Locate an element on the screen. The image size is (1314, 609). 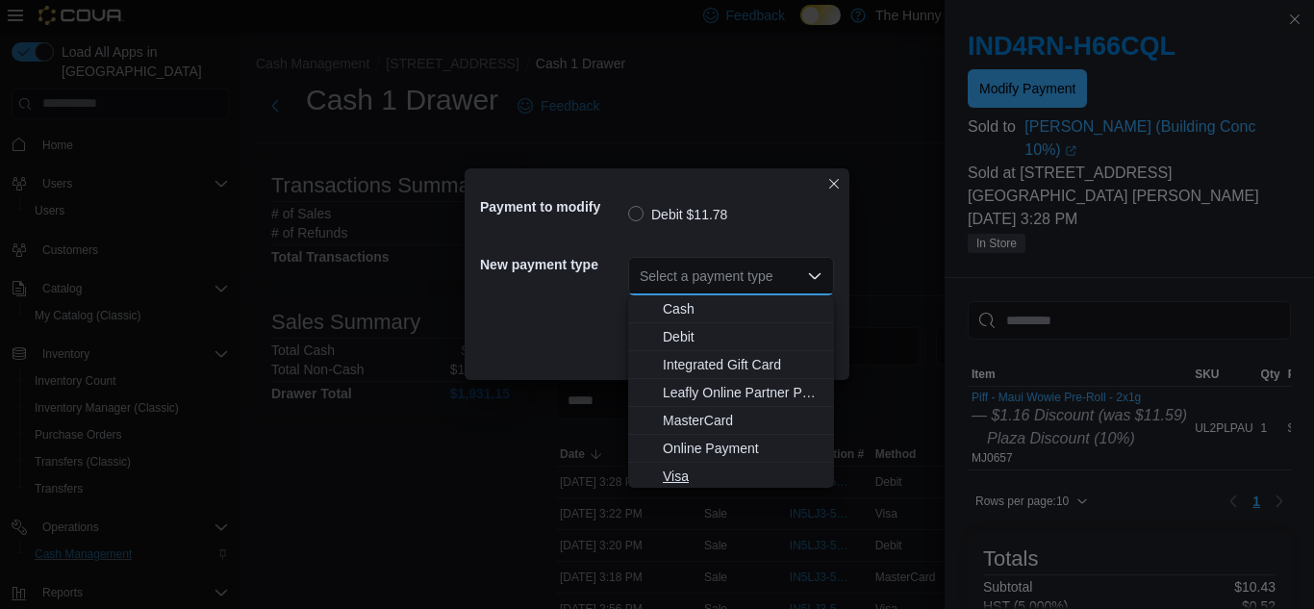
span: Debit is located at coordinates (742, 337).